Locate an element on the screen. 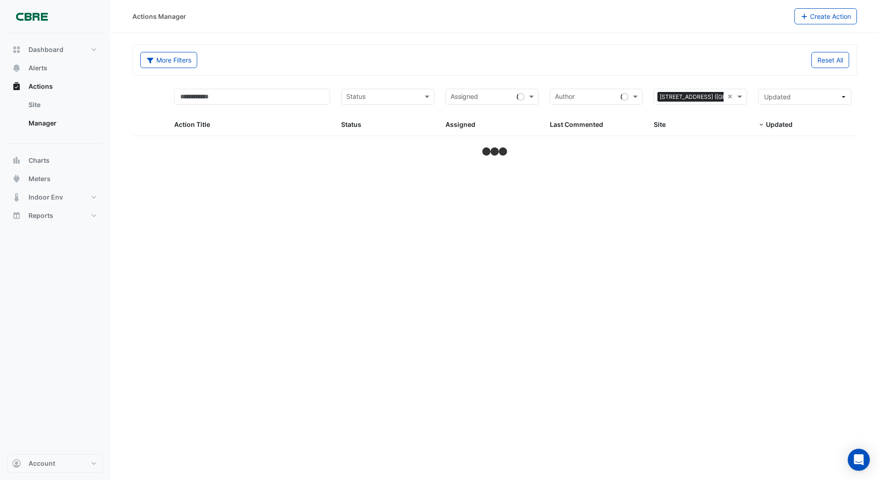 Image resolution: width=879 pixels, height=480 pixels. span: Charts is located at coordinates (39, 160).